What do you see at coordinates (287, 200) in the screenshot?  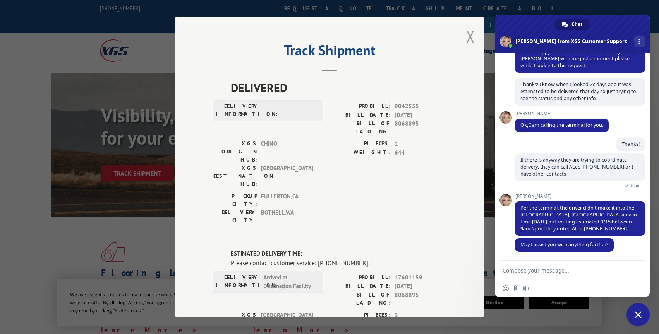 I see `span: FULLERTON , CA` at bounding box center [287, 200].